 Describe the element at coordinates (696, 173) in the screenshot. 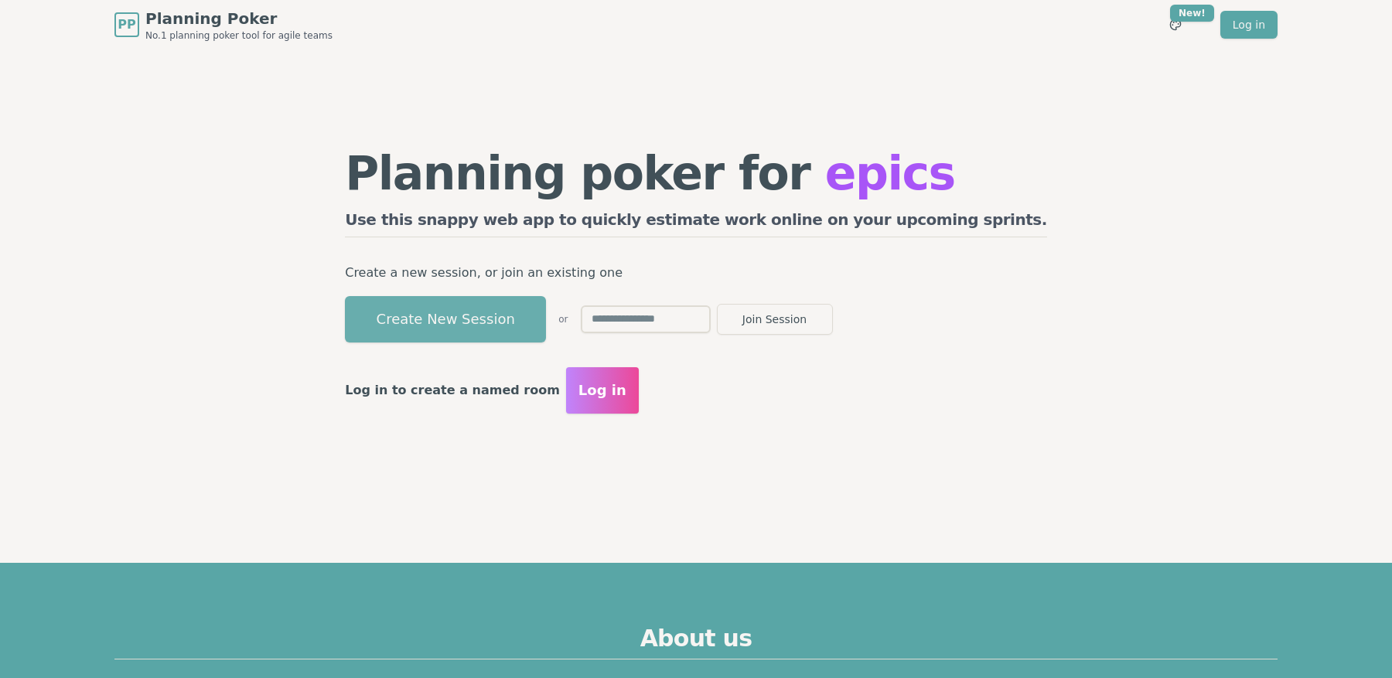

I see `h1: Planning poker for` at that location.